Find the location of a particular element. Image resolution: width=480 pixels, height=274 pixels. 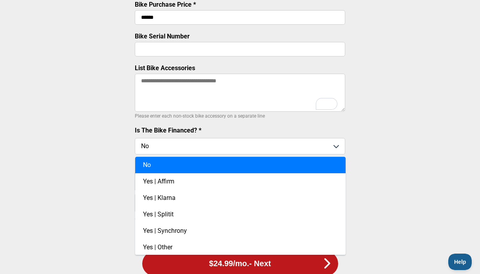

div: Coverage + Protect - $ 24.99 /mo. is located at coordinates (240, 181).